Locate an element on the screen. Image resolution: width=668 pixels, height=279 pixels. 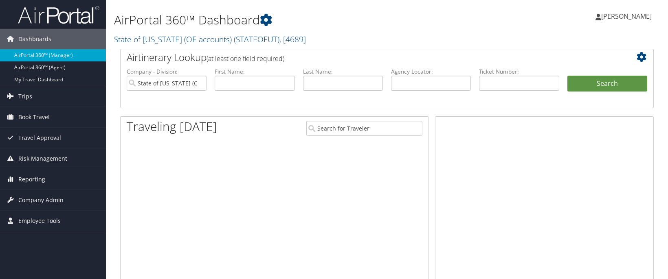
button: Search is located at coordinates (607, 84).